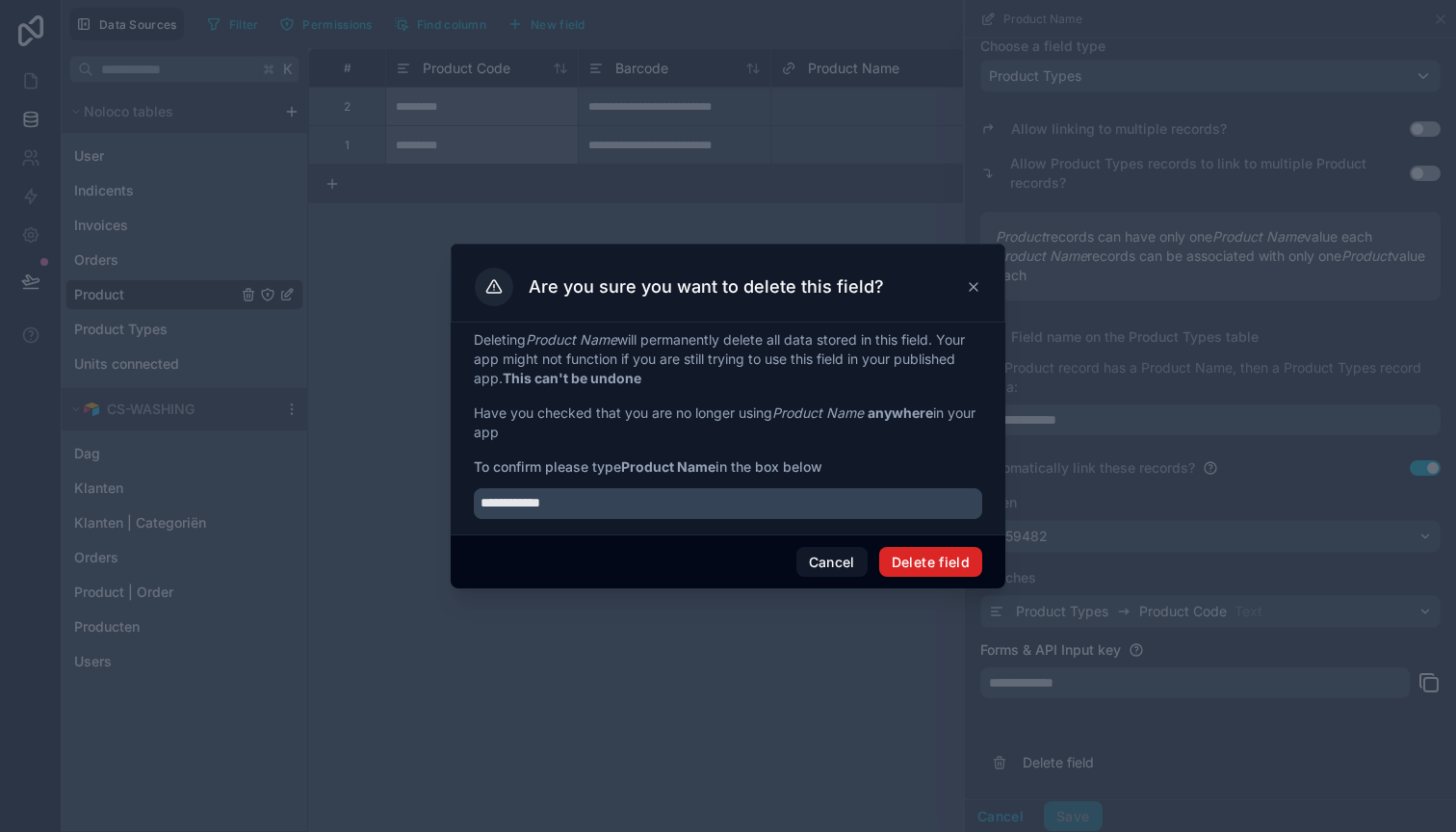  Describe the element at coordinates (900, 412) in the screenshot. I see `strong: anywhere` at that location.